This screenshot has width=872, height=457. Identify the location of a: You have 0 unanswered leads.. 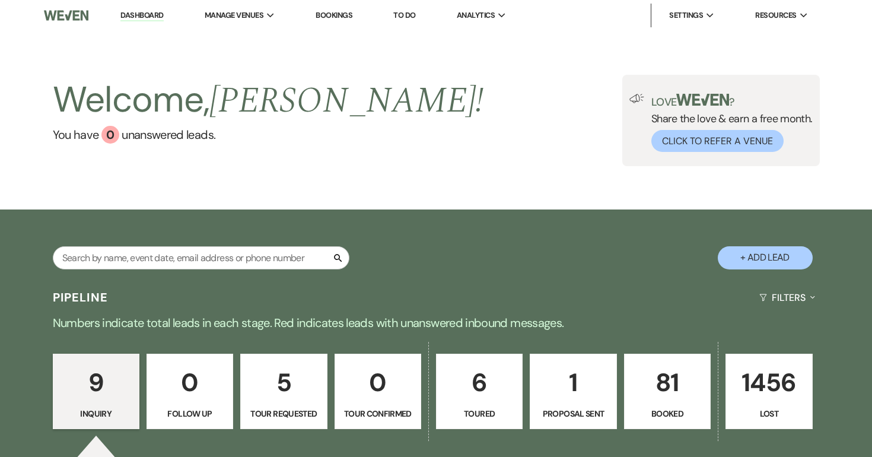
(268, 135).